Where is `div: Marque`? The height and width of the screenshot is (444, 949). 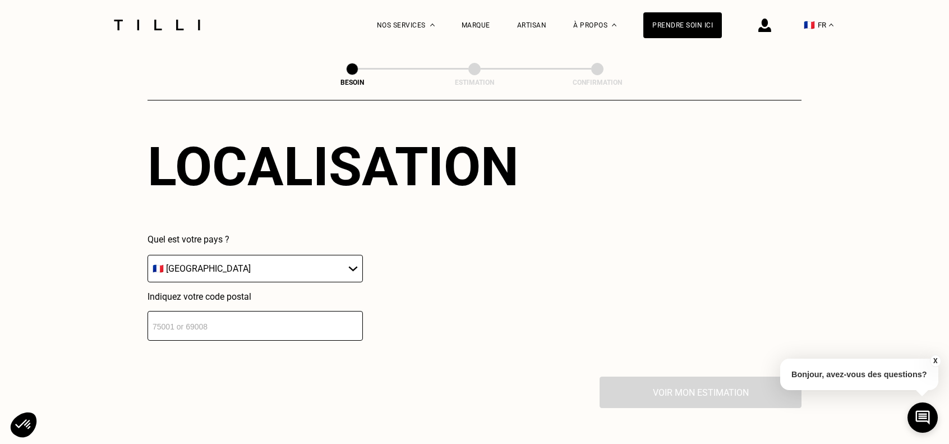 div: Marque is located at coordinates (476, 25).